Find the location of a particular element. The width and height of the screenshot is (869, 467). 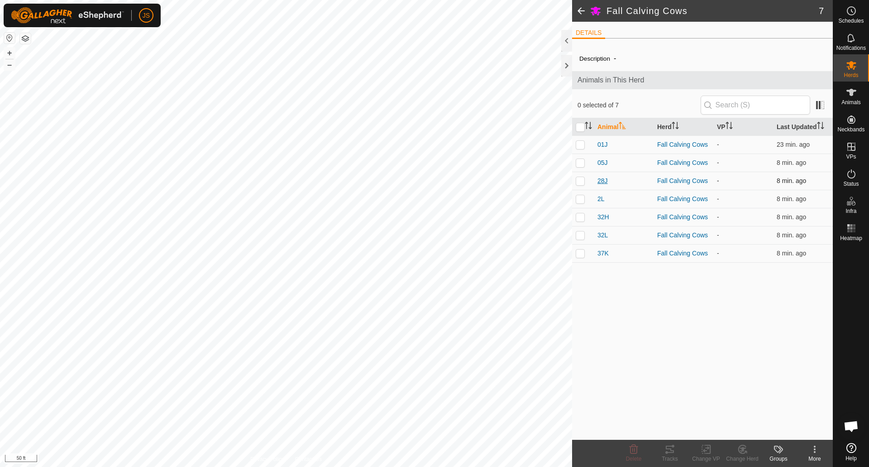

span: Herds is located at coordinates (851, 75).